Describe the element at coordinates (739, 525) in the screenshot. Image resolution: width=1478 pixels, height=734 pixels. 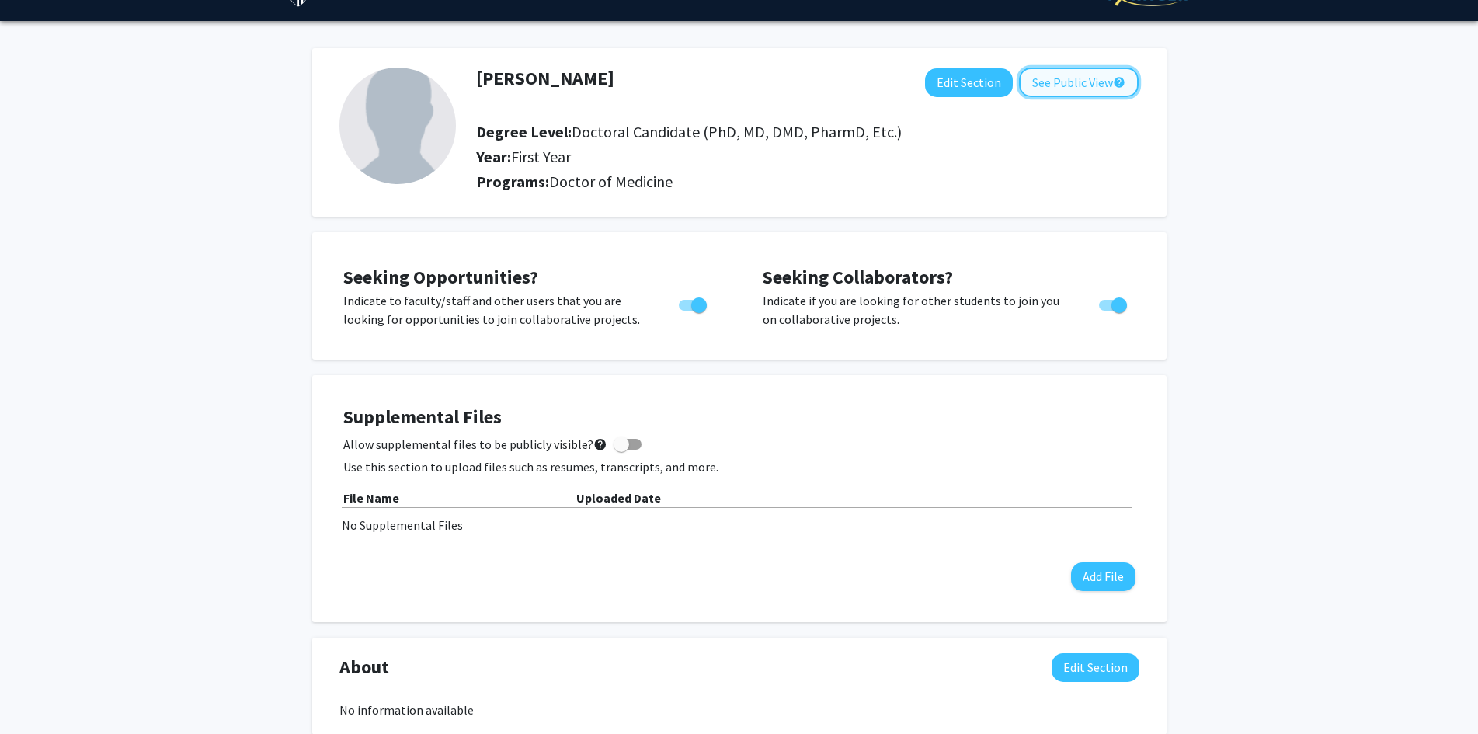
I see `div: No Supplemental Files` at that location.